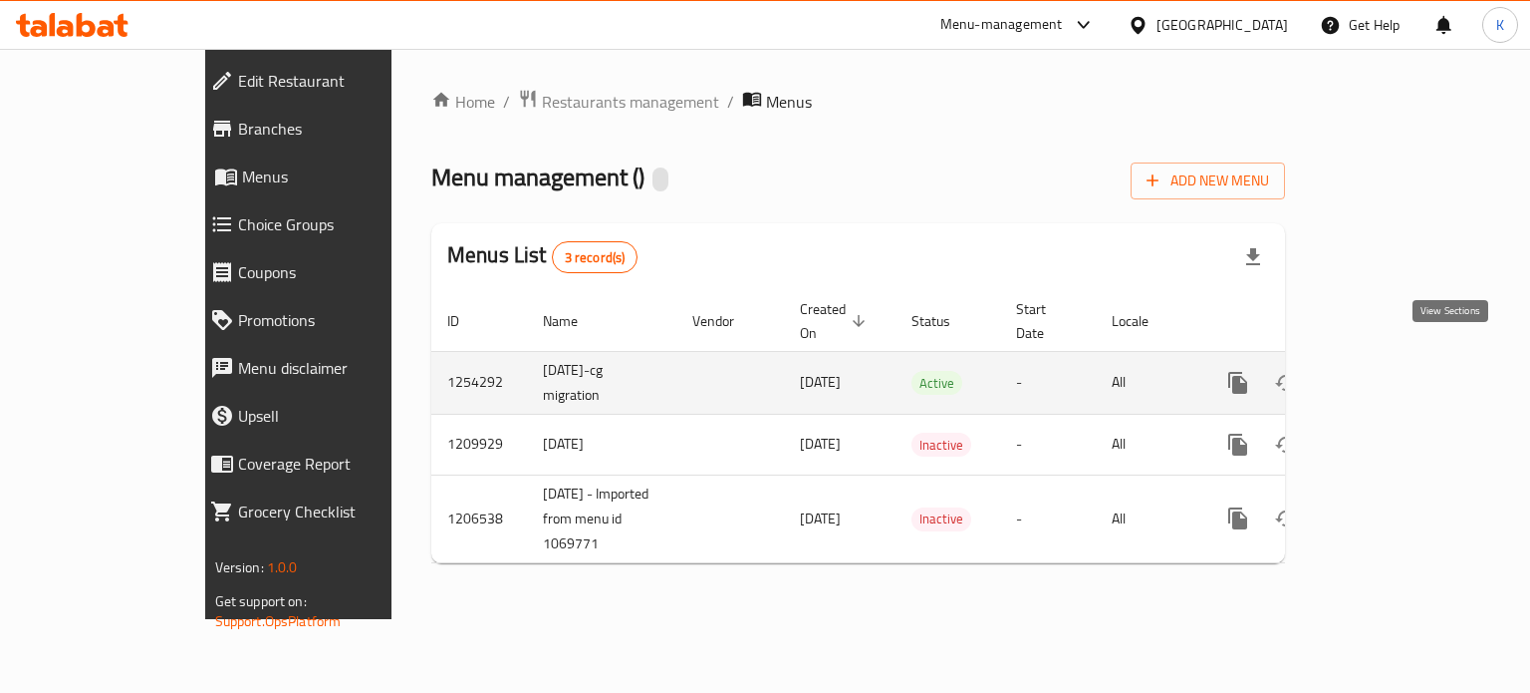 The width and height of the screenshot is (1530, 693). What do you see at coordinates (1310, 321) in the screenshot?
I see `th: Actions` at bounding box center [1310, 321].